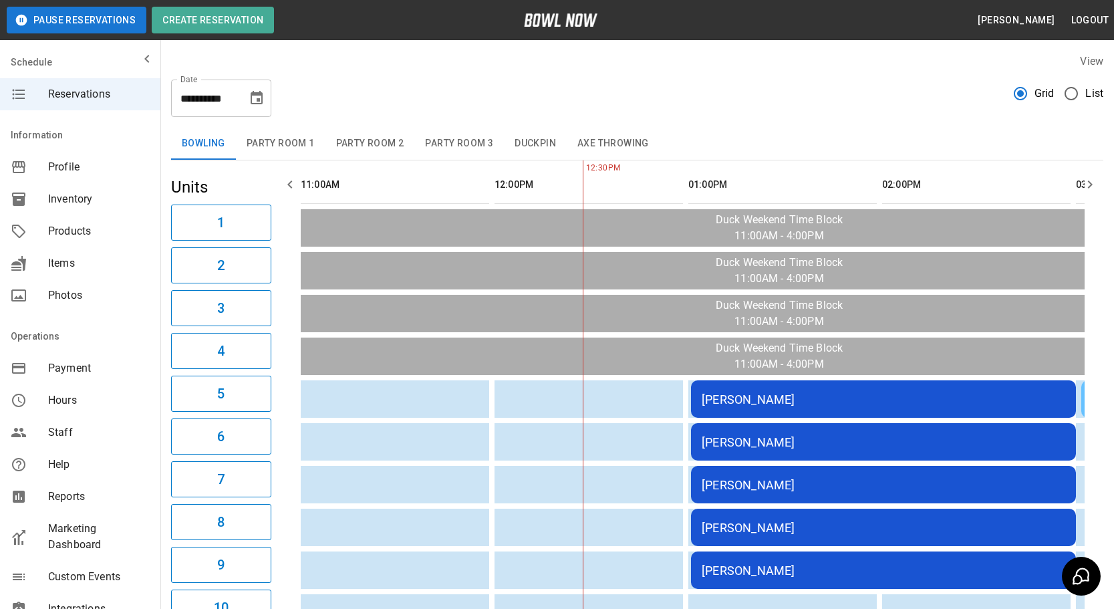 This screenshot has width=1114, height=609. I want to click on h6: 4, so click(220, 351).